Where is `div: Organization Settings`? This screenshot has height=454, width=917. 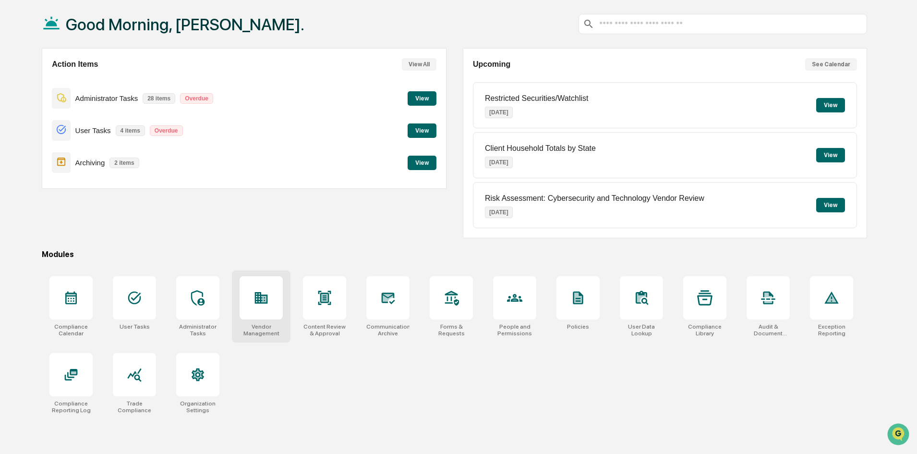
div: Organization Settings is located at coordinates (198, 407).